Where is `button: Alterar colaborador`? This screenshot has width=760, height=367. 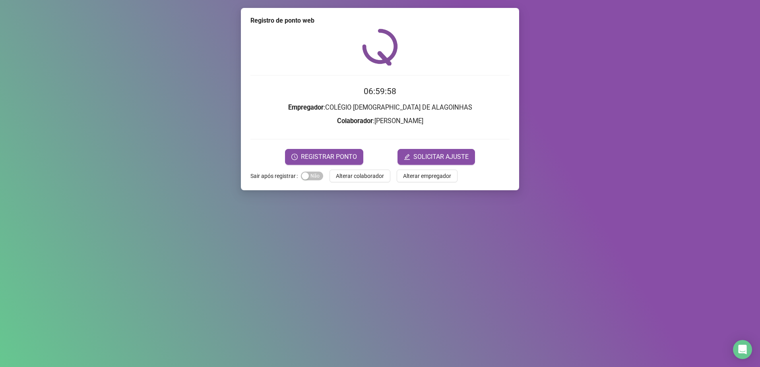 button: Alterar colaborador is located at coordinates (360, 176).